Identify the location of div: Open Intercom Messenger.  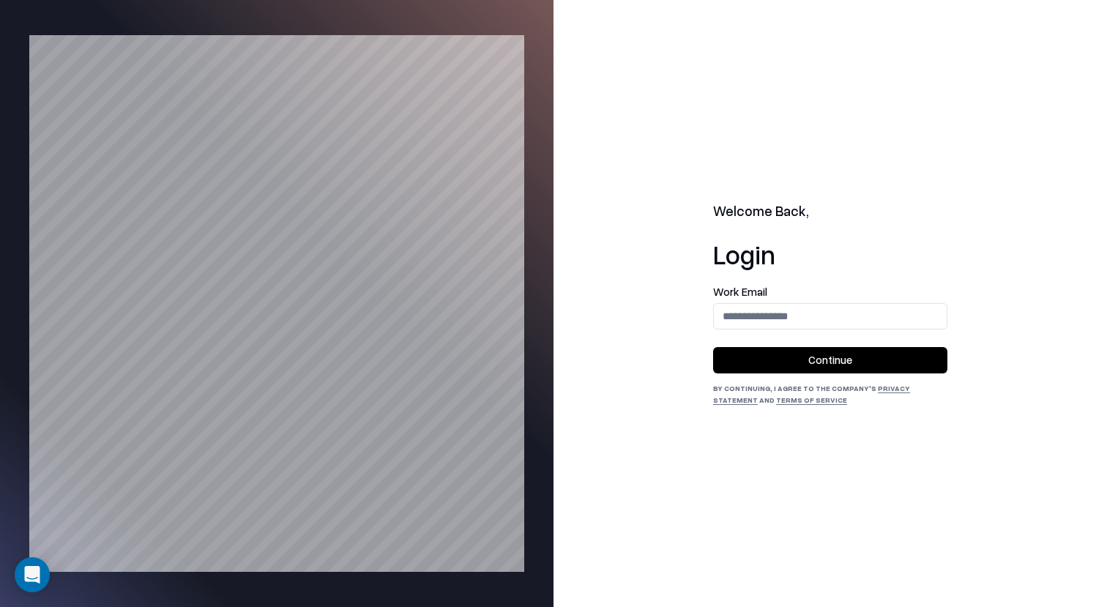
(32, 575).